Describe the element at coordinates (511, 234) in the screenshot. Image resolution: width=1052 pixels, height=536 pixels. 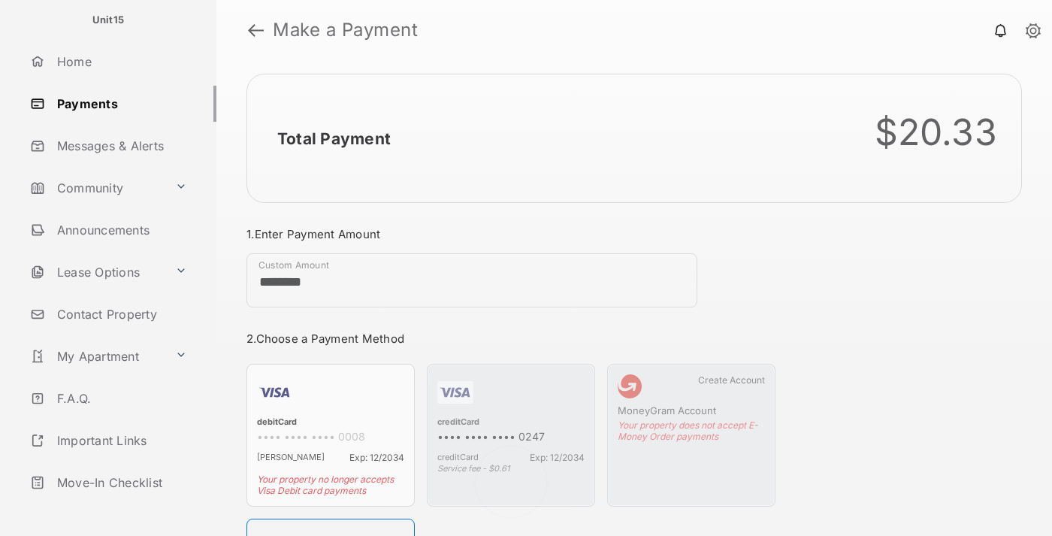
I see `h3: 1. Enter Payment Amount` at that location.